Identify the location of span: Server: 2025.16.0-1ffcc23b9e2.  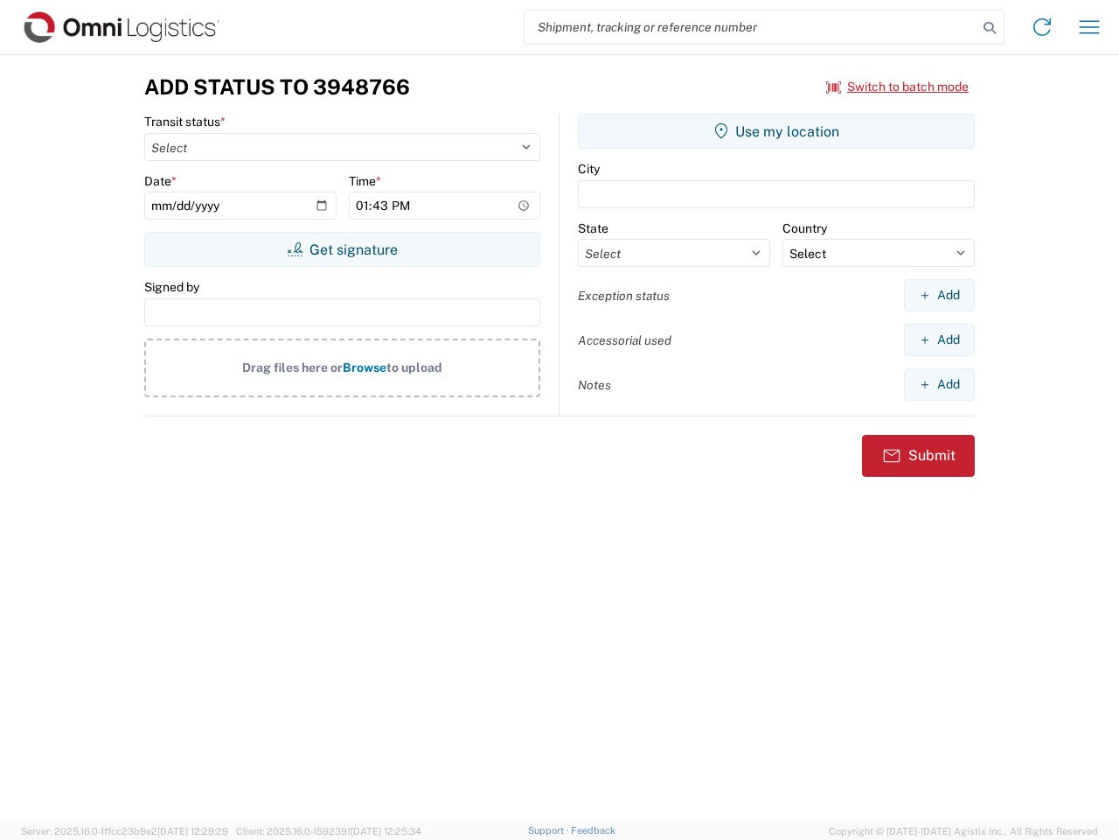
(124, 831).